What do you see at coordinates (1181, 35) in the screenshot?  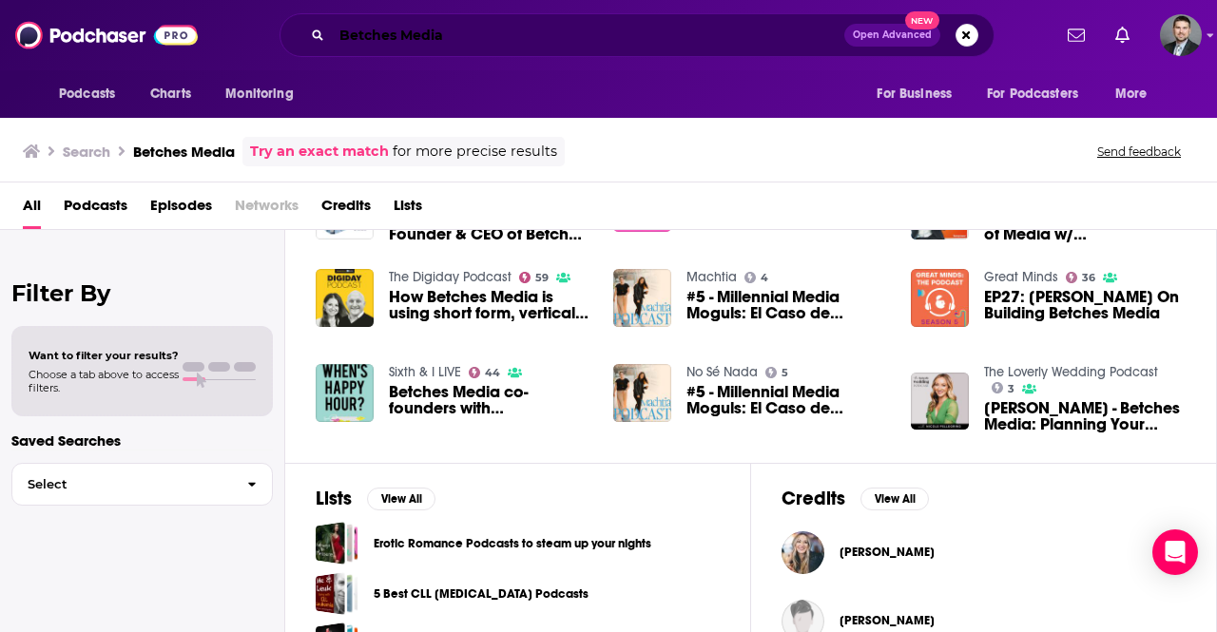 I see `img: User Profile` at bounding box center [1181, 35].